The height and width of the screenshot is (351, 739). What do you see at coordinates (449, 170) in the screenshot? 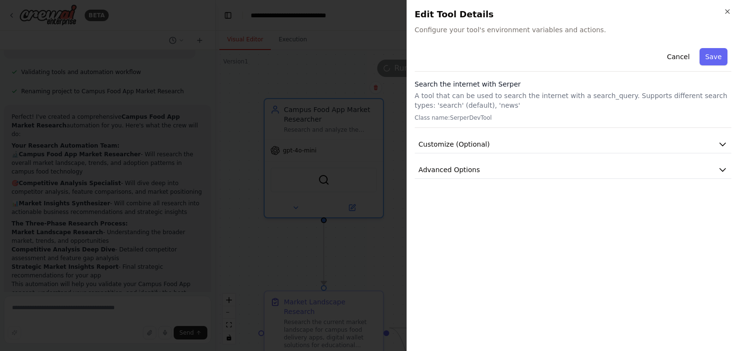
I see `span: Advanced Options` at bounding box center [449, 170].